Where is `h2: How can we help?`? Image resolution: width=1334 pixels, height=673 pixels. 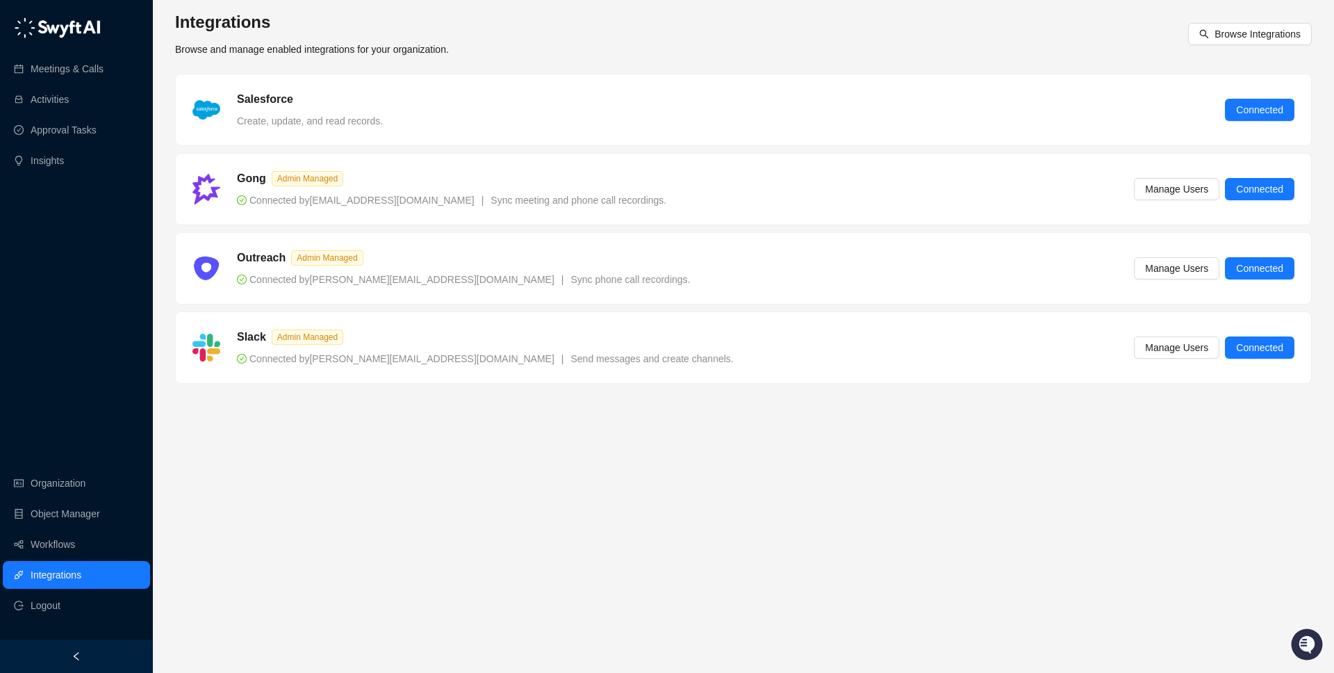
h2: How can we help? is located at coordinates (133, 89).